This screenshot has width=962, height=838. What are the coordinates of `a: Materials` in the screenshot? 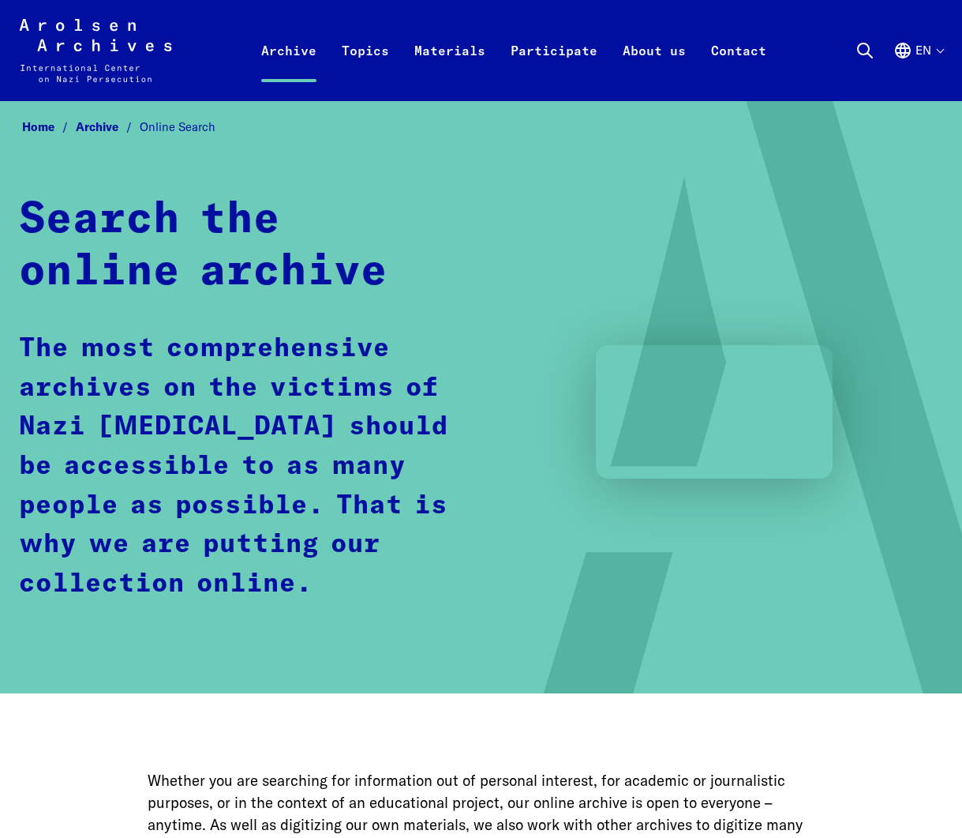 It's located at (450, 69).